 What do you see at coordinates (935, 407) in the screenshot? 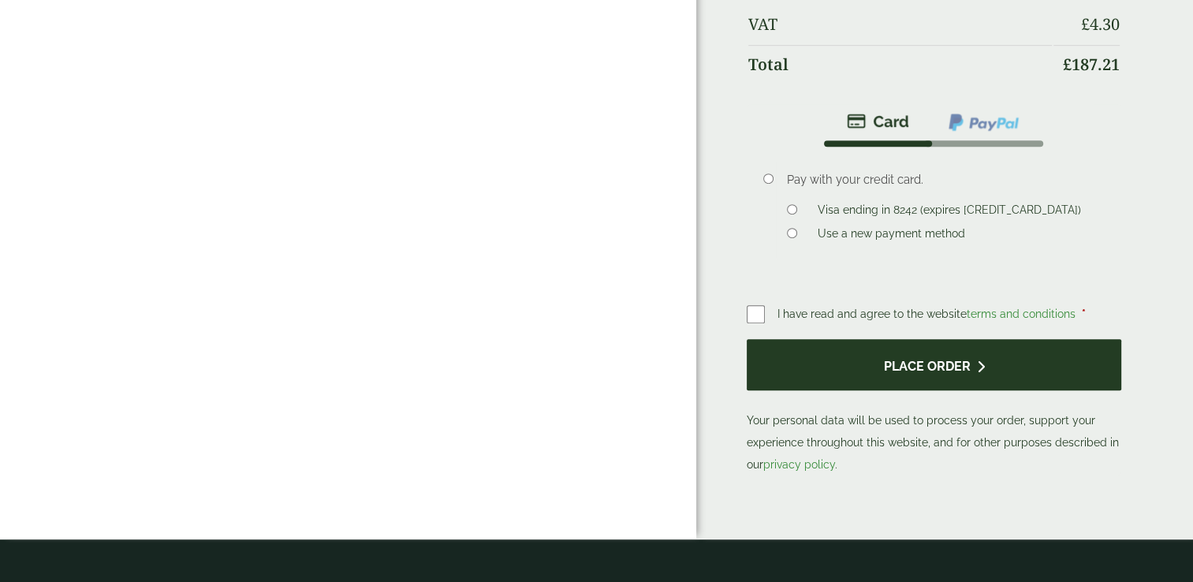
I see `p: Your personal data will be used to process your order, support your experience throughout this we...` at bounding box center [935, 407].